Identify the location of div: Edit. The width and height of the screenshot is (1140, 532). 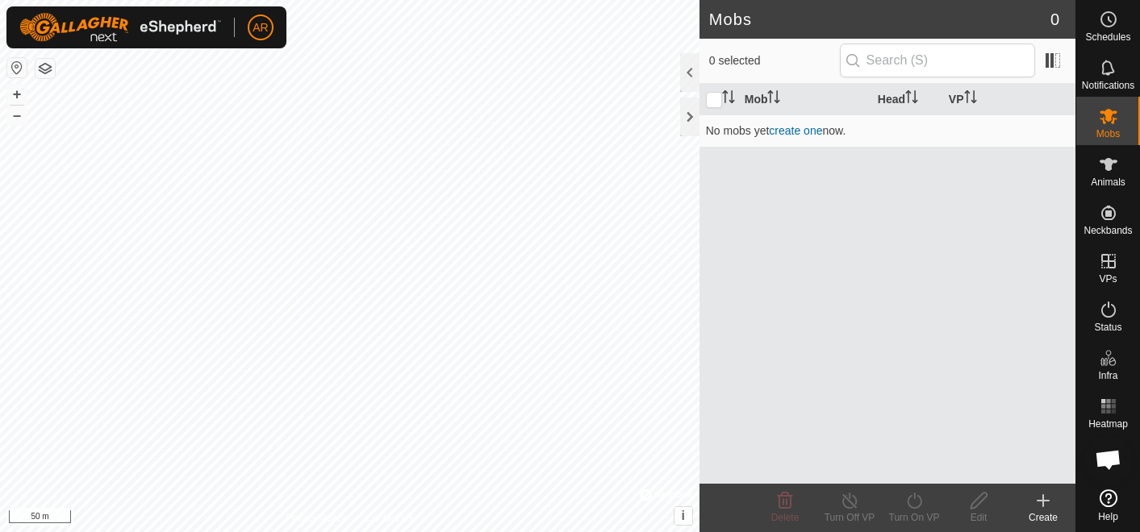
(978, 518).